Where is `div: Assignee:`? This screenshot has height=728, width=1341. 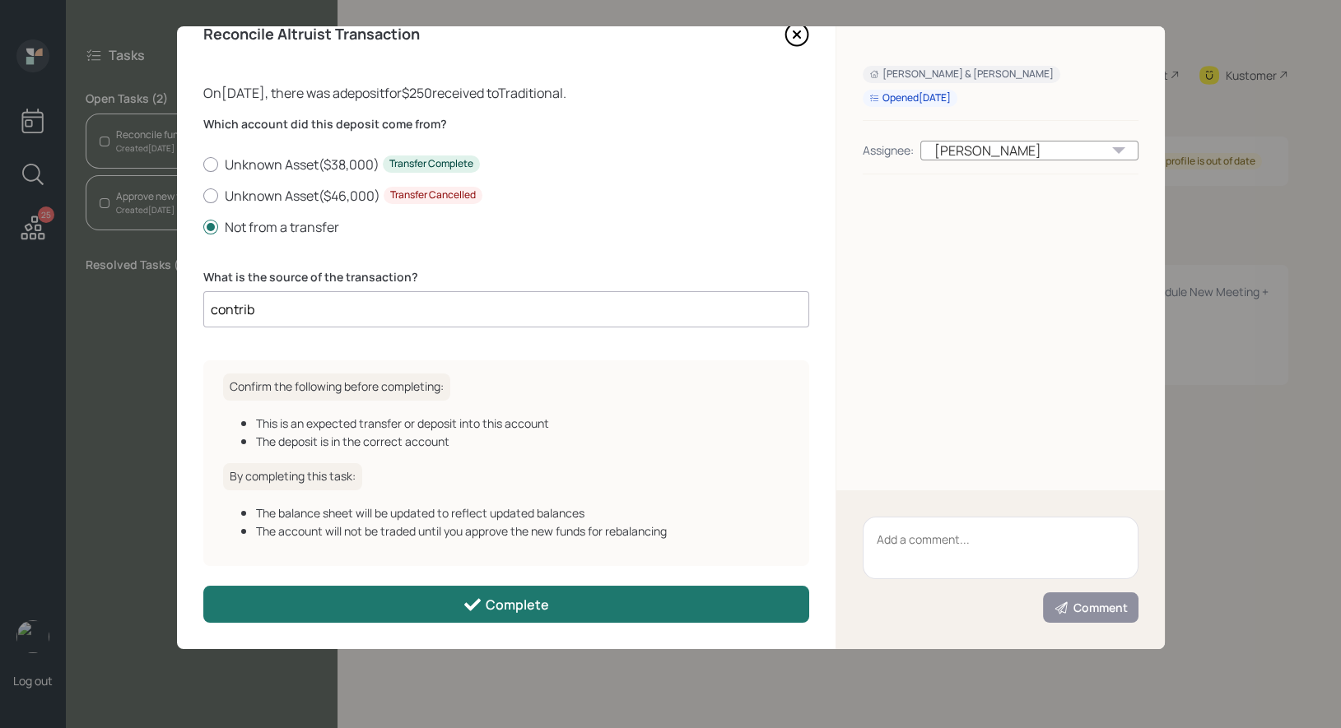 div: Assignee: is located at coordinates (888, 150).